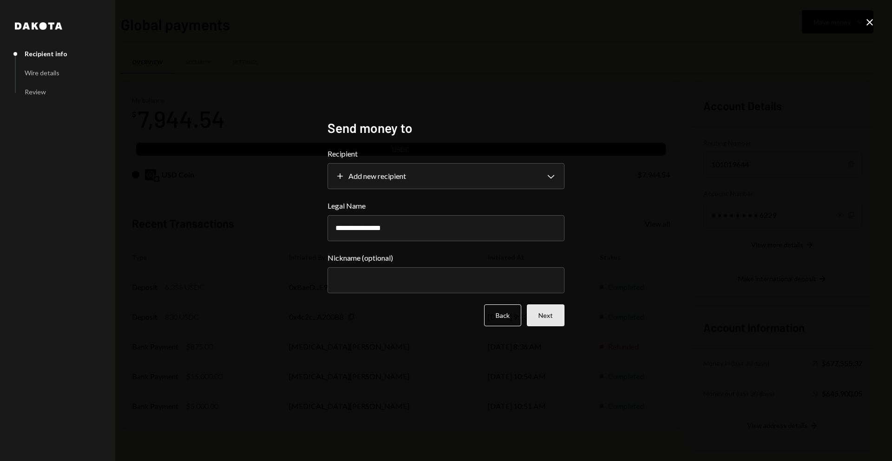 The width and height of the screenshot is (892, 461). What do you see at coordinates (446, 128) in the screenshot?
I see `h2: Send money to` at bounding box center [446, 128].